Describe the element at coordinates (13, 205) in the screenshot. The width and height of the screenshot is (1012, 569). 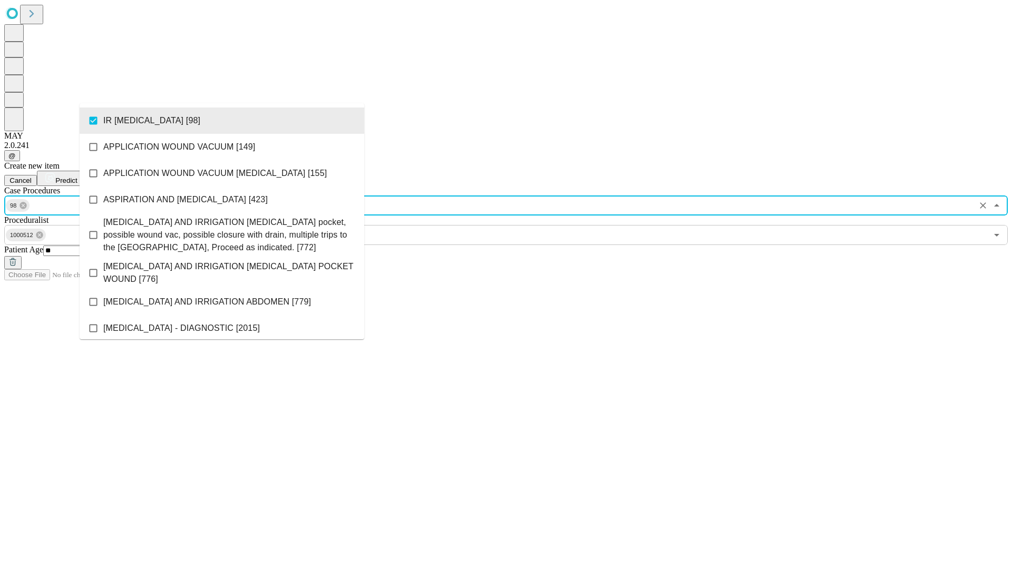
I see `span: 98` at that location.